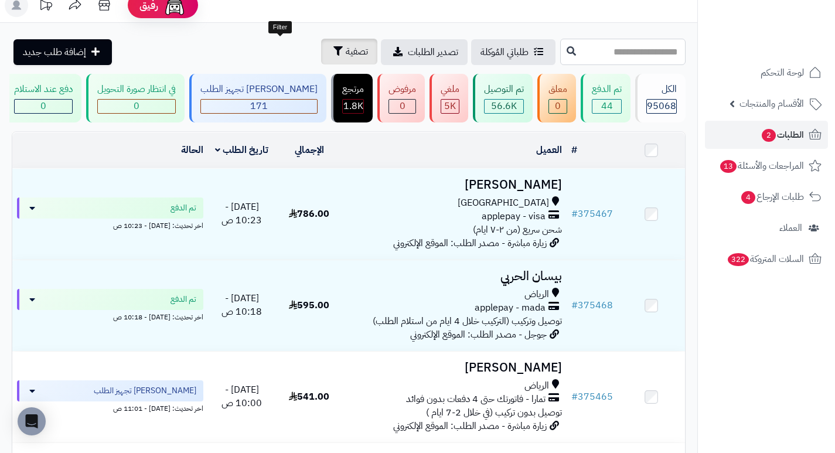 Image resolution: width=835 pixels, height=453 pixels. I want to click on a: دفع عند الاستلام 0, so click(42, 98).